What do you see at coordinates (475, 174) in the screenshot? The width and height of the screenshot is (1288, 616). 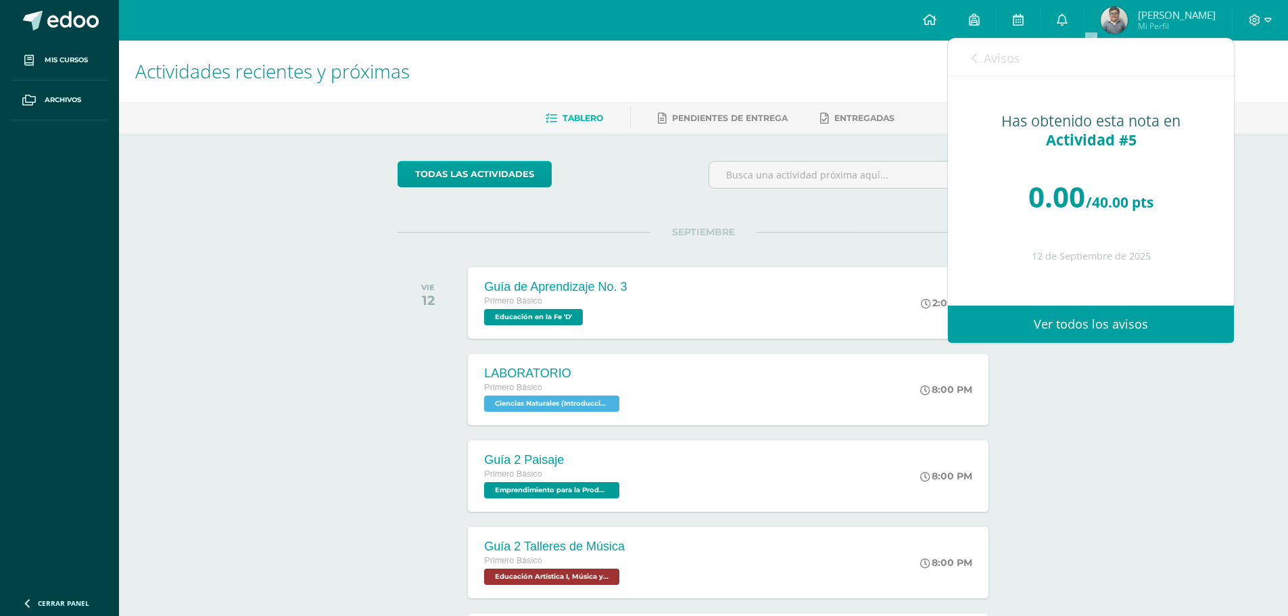 I see `a: todas las Actividades` at bounding box center [475, 174].